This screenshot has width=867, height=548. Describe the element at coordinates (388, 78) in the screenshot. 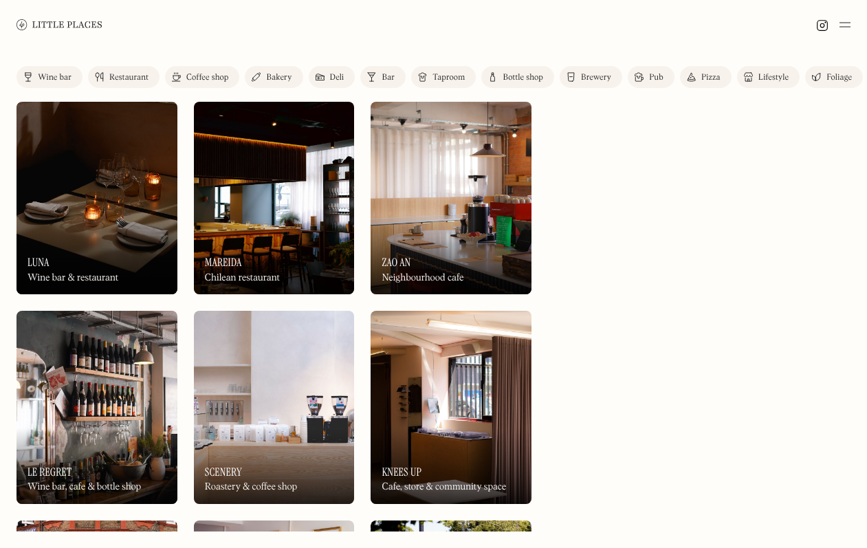

I see `div: Bar` at that location.